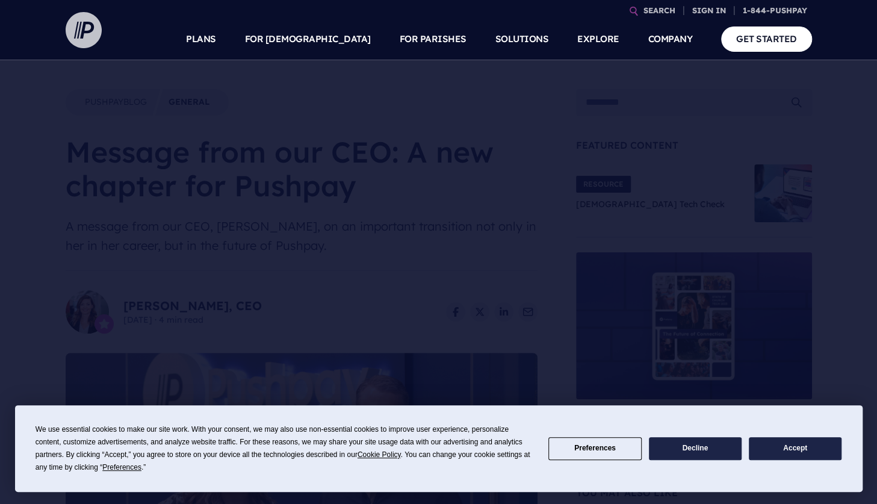 Image resolution: width=877 pixels, height=504 pixels. What do you see at coordinates (122, 467) in the screenshot?
I see `span: Preferences` at bounding box center [122, 467].